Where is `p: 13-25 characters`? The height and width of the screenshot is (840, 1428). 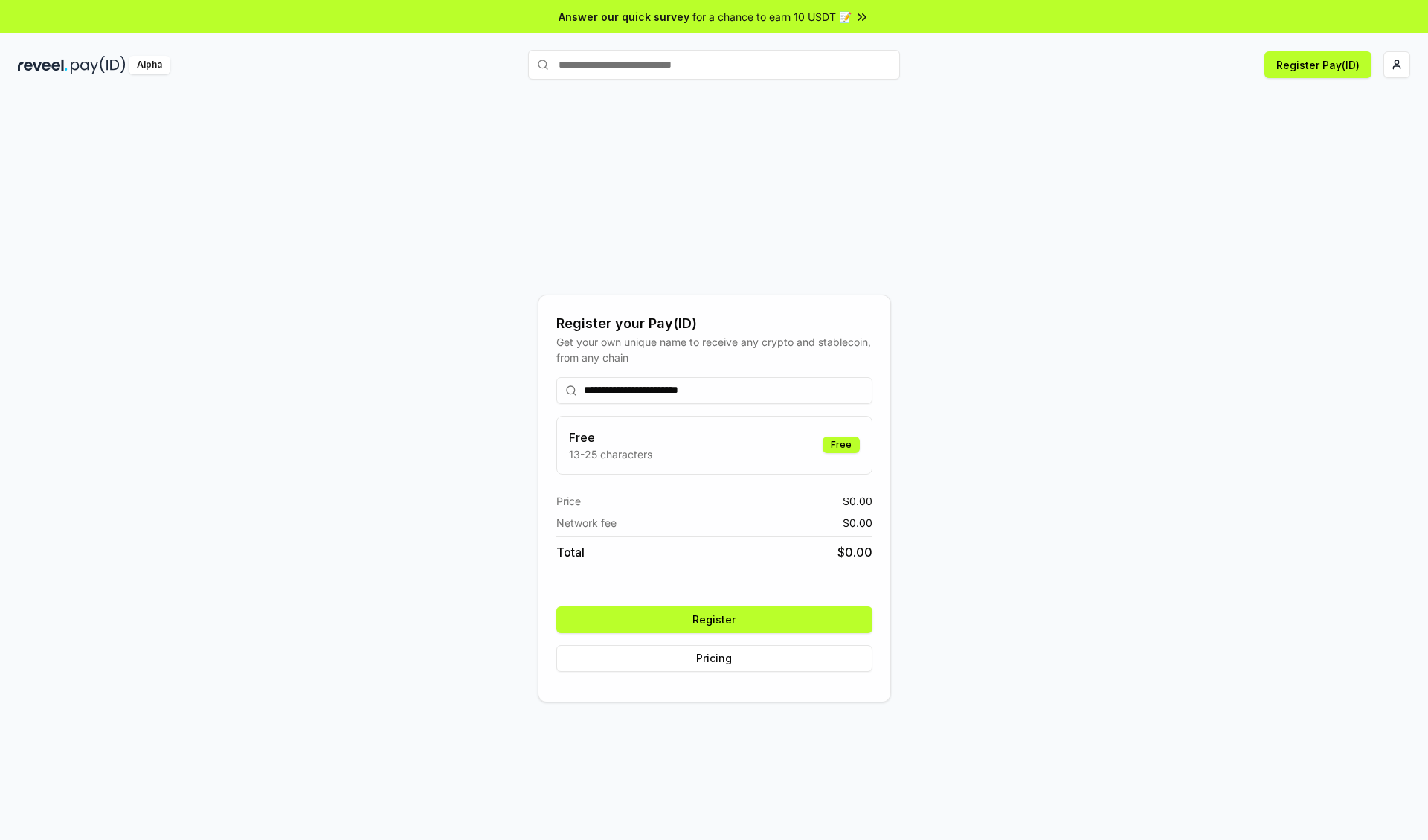
p: 13-25 characters is located at coordinates (610, 454).